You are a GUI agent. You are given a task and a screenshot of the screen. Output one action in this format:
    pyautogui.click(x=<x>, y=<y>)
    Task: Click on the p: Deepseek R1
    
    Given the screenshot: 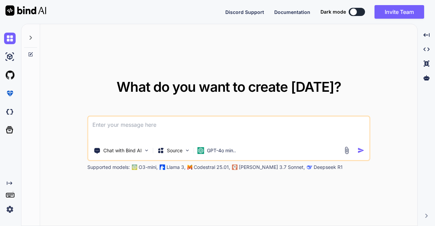 What is the action you would take?
    pyautogui.click(x=328, y=167)
    